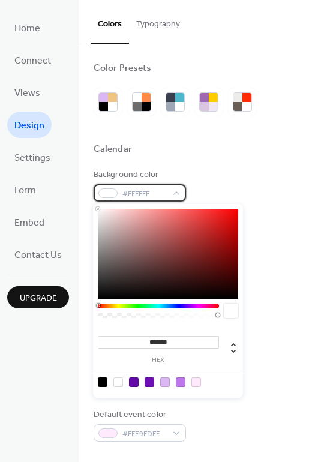  What do you see at coordinates (181, 382) in the screenshot?
I see `div: rgb(189, 119, 235)` at bounding box center [181, 382].